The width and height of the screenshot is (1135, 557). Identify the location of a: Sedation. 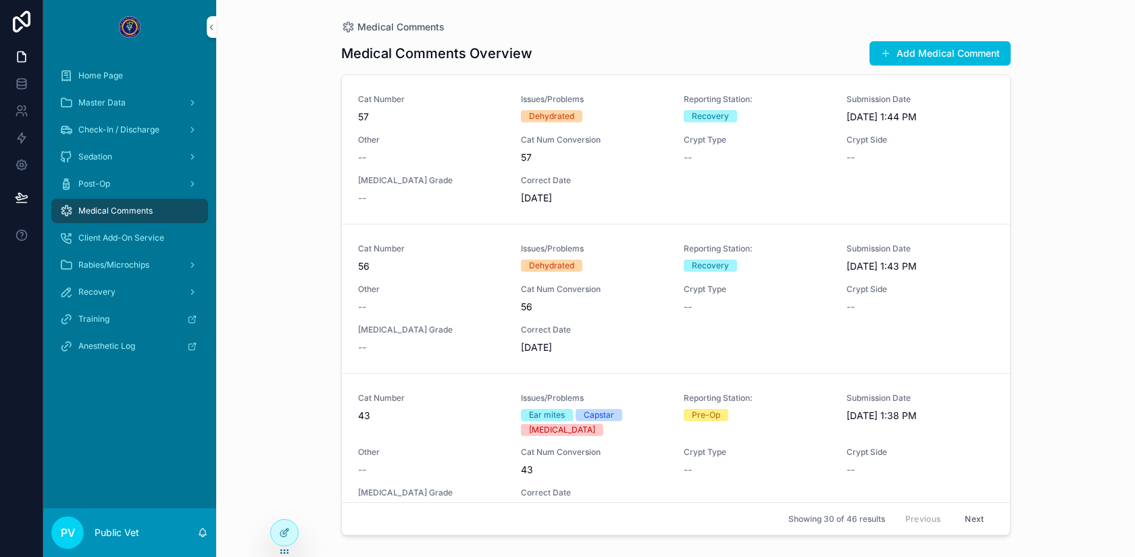
(130, 157).